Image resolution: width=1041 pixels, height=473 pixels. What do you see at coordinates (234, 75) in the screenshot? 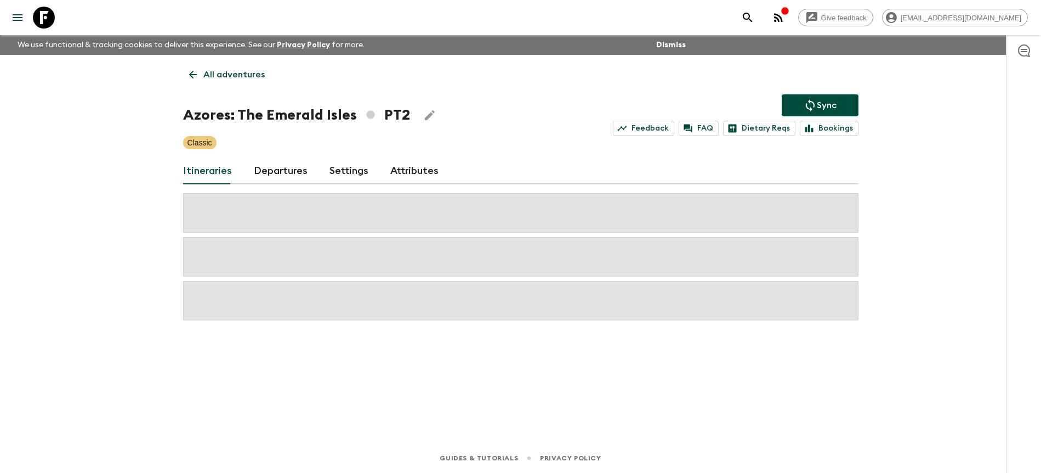
I see `p: All adventures` at bounding box center [234, 75].